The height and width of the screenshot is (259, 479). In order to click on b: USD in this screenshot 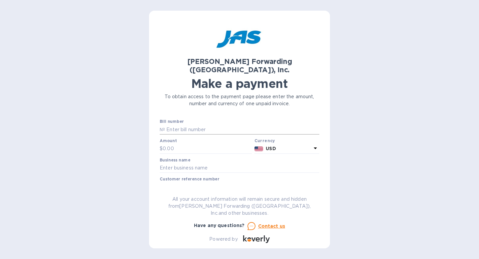, I will do `click(271, 149)`.